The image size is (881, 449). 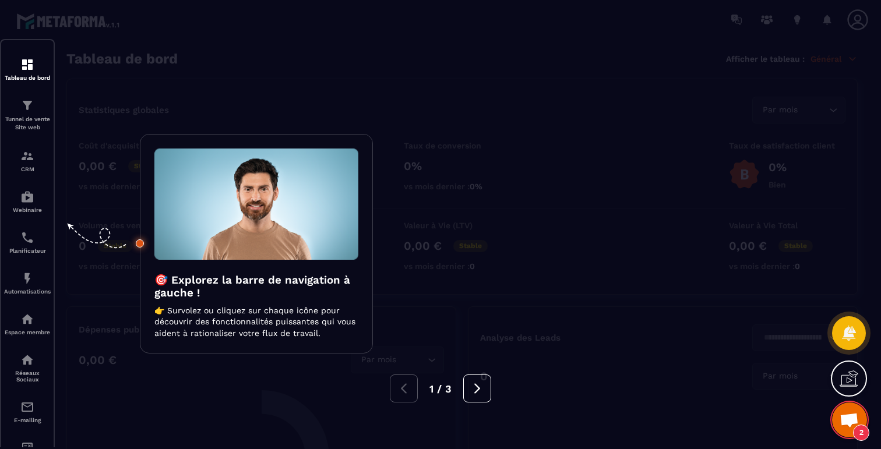 What do you see at coordinates (850, 420) in the screenshot?
I see `div: Ouvrir le chat` at bounding box center [850, 420].